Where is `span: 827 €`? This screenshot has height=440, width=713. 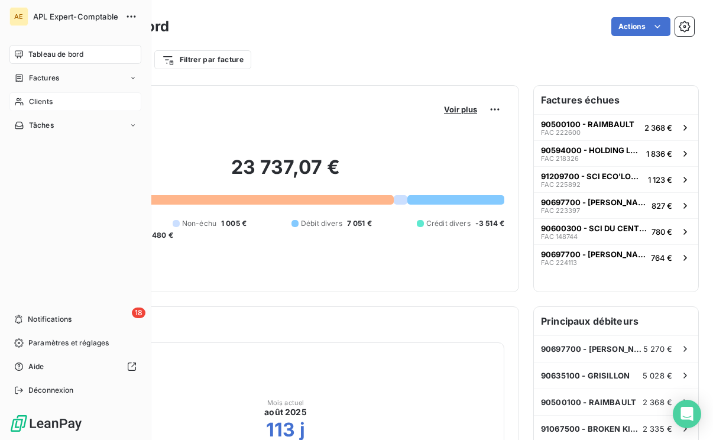
span: 827 € is located at coordinates (661, 206).